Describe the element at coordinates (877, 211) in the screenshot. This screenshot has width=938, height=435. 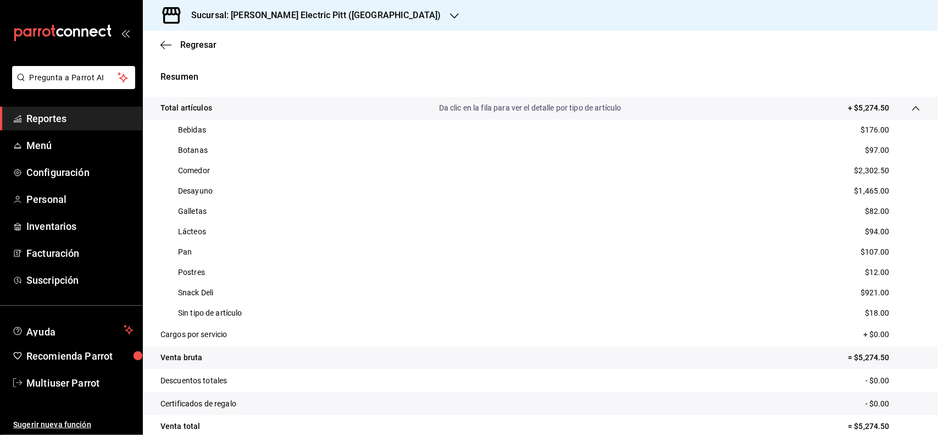
I see `p: $82.00` at that location.